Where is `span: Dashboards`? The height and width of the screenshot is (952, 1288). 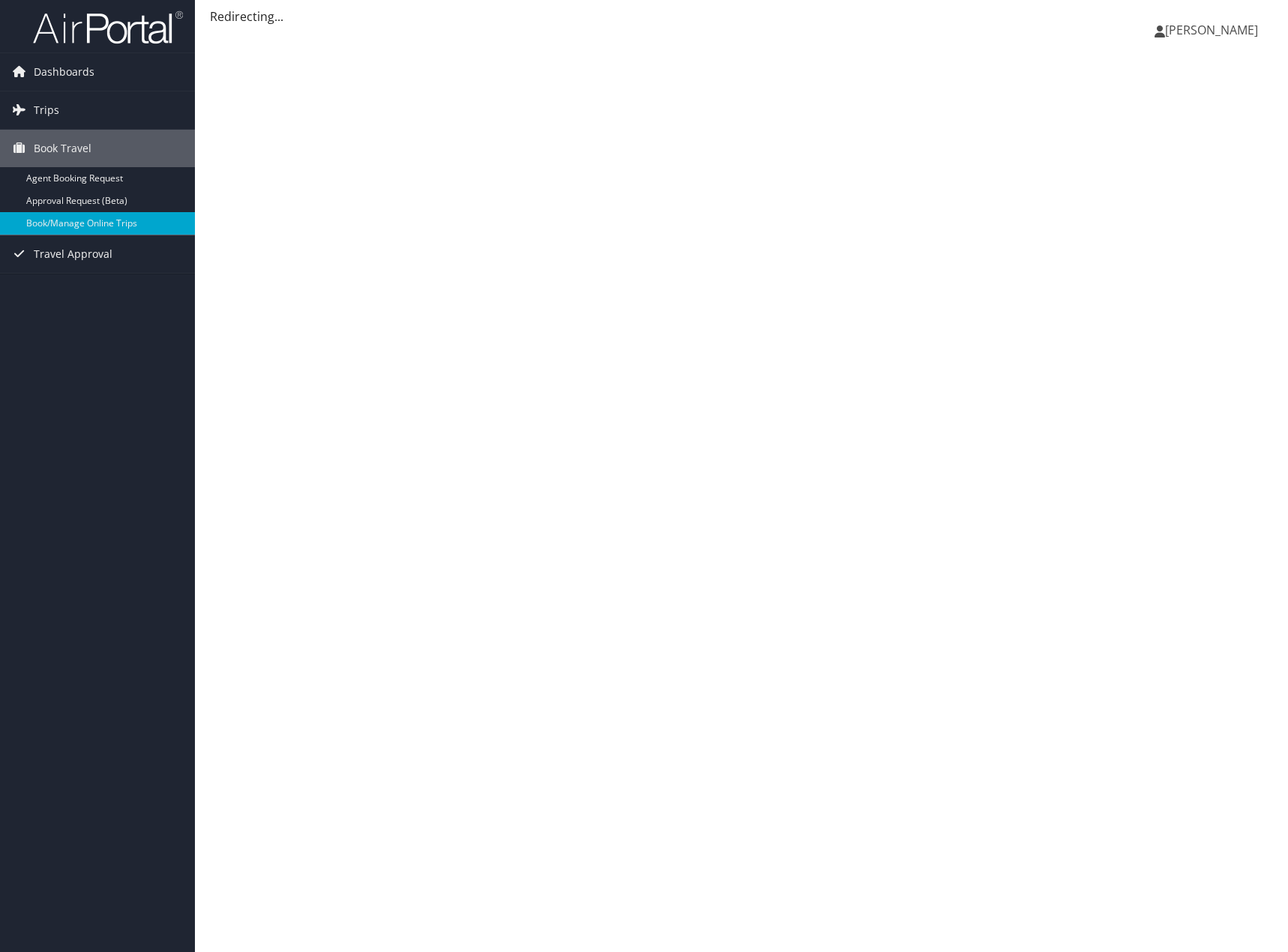 span: Dashboards is located at coordinates (64, 72).